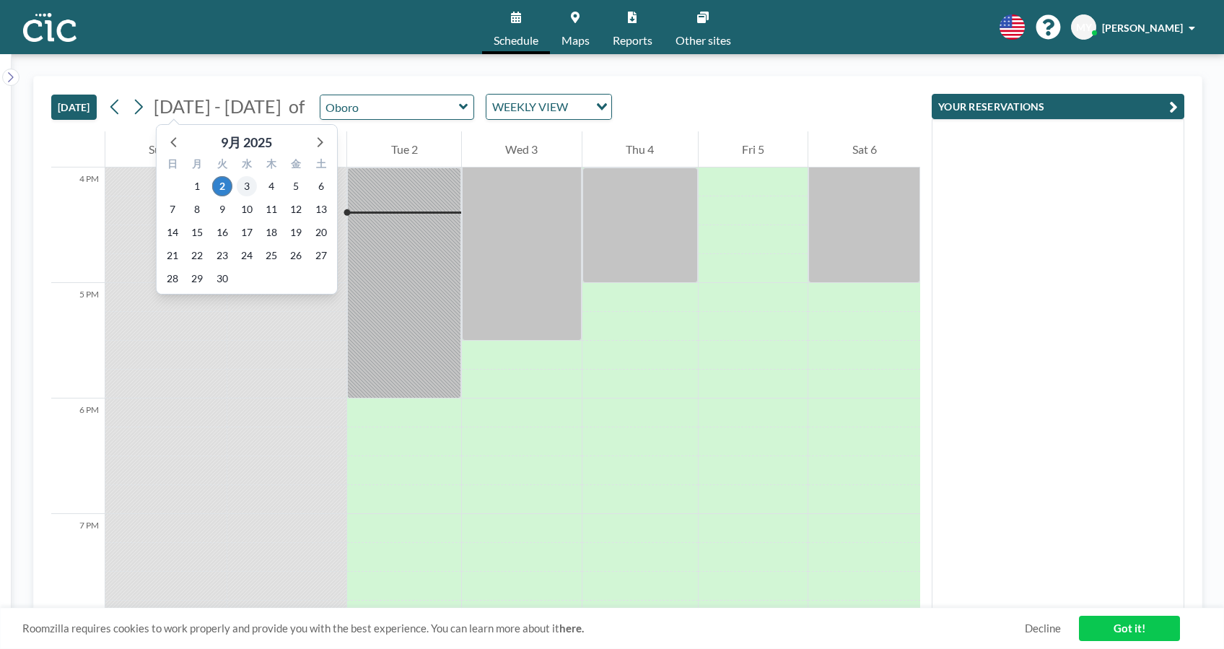 The image size is (1224, 649). What do you see at coordinates (571, 628) in the screenshot?
I see `a: here.` at bounding box center [571, 628].